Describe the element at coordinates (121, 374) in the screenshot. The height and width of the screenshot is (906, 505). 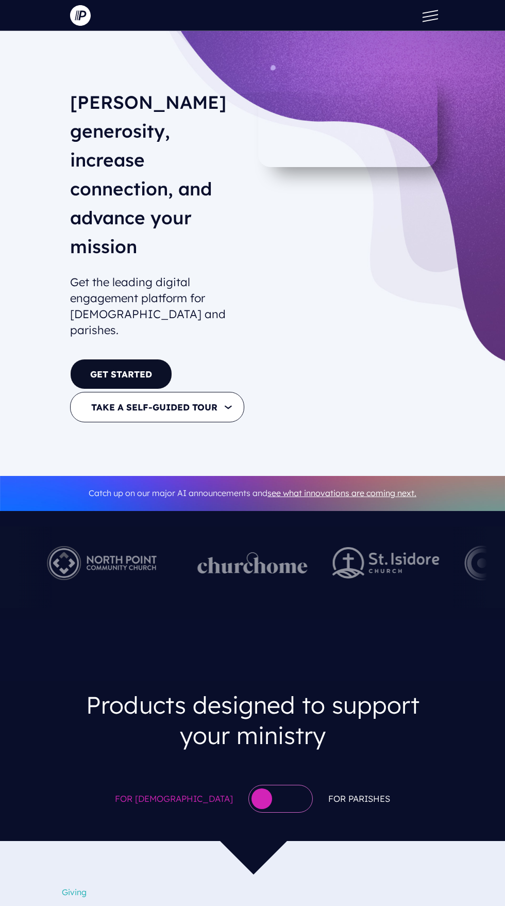
I see `a: GET STARTED` at that location.